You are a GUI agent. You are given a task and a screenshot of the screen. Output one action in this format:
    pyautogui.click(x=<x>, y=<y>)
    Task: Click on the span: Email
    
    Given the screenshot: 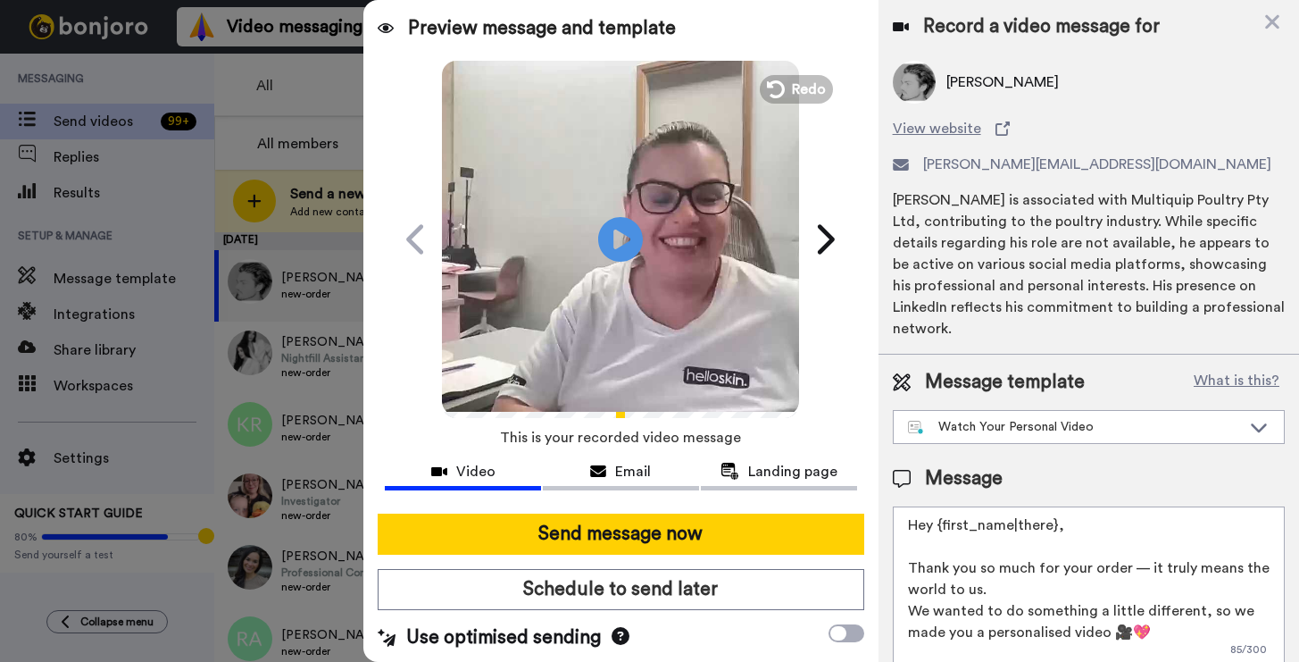 What is the action you would take?
    pyautogui.click(x=633, y=471)
    